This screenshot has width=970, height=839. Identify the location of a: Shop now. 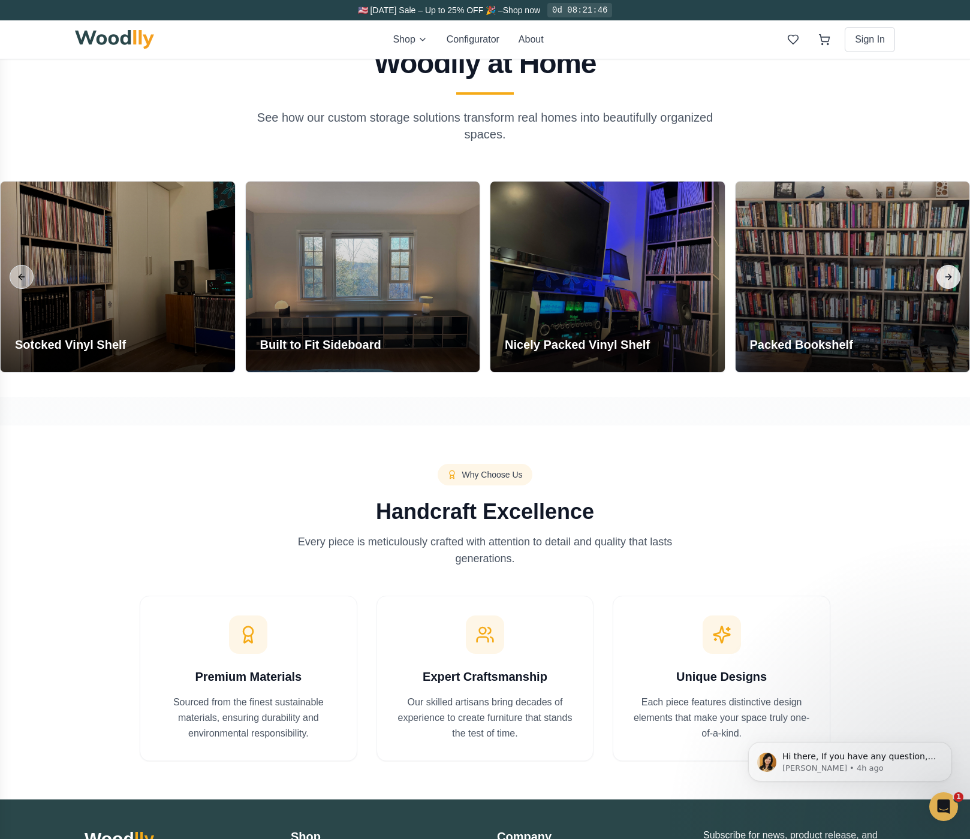
(522, 10).